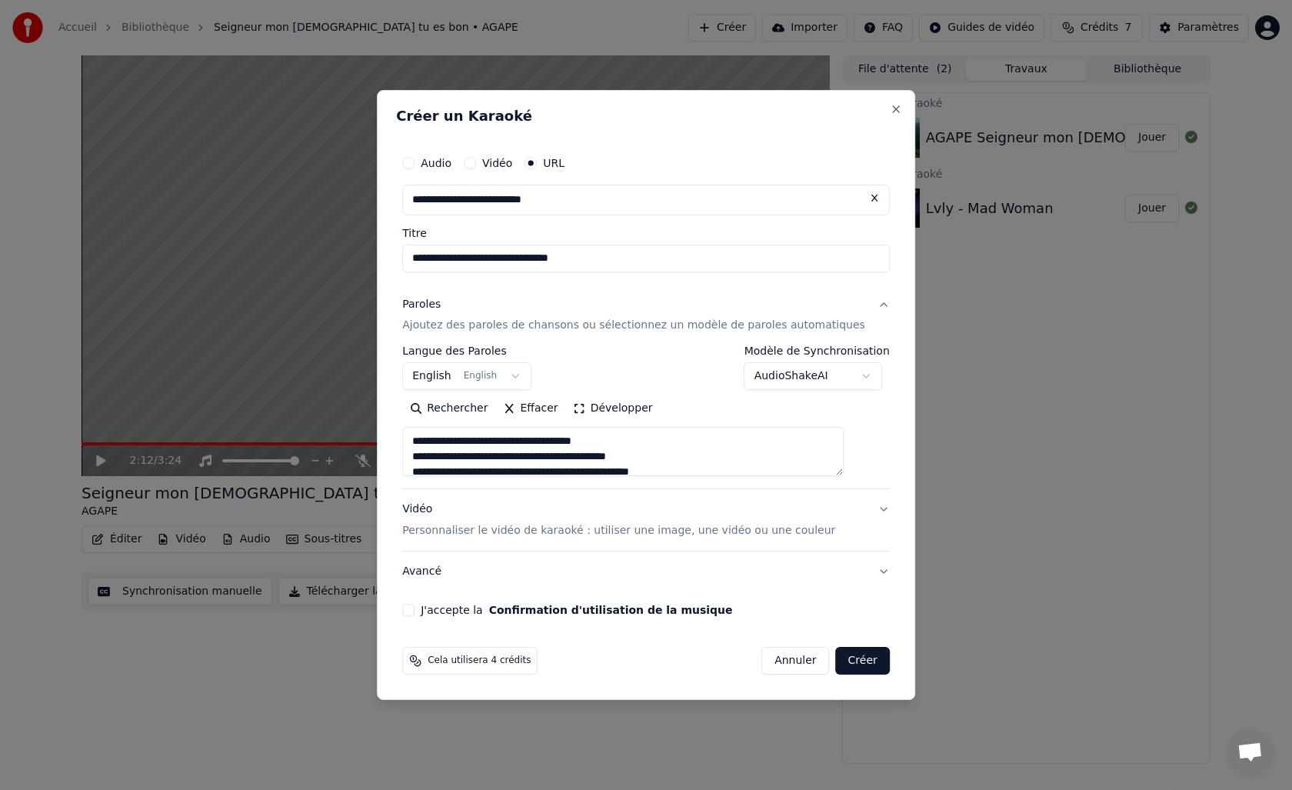 This screenshot has width=1292, height=790. I want to click on div: ParolesAjoutez des paroles de chansons ou sélectionnez un modèle de paroles automatiques, so click(646, 418).